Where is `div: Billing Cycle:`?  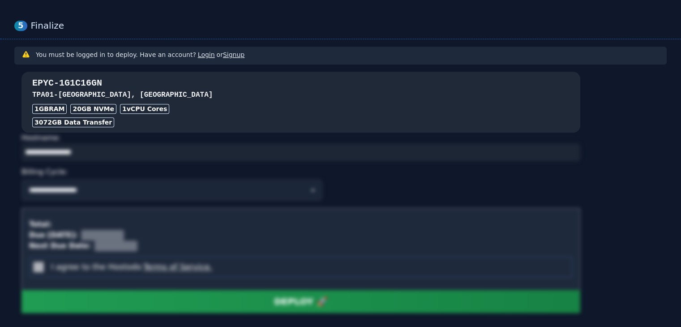 div: Billing Cycle: is located at coordinates (301, 172).